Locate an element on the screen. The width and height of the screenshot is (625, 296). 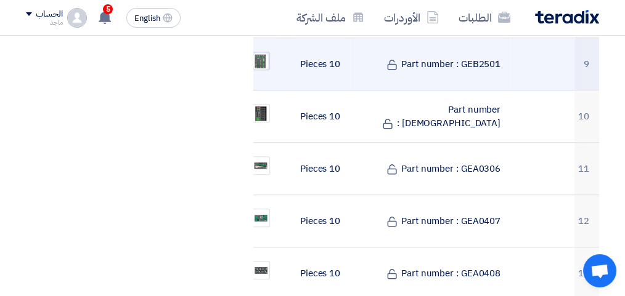
a: الأوردرات is located at coordinates (411, 17).